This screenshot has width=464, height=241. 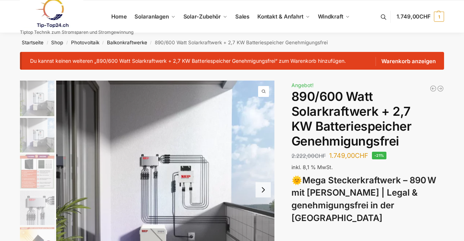 What do you see at coordinates (33, 42) in the screenshot?
I see `a: Startseite` at bounding box center [33, 42].